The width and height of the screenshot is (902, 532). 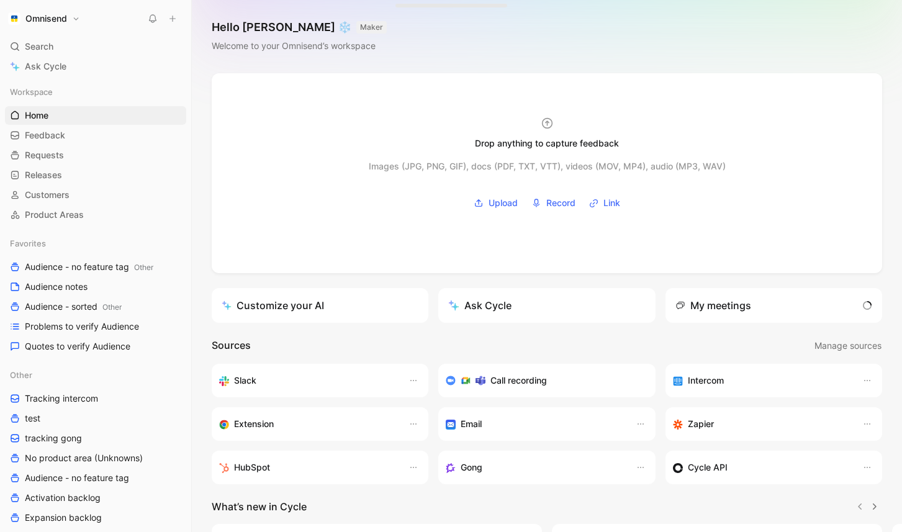 What do you see at coordinates (519, 381) in the screenshot?
I see `h3: Call recording` at bounding box center [519, 381].